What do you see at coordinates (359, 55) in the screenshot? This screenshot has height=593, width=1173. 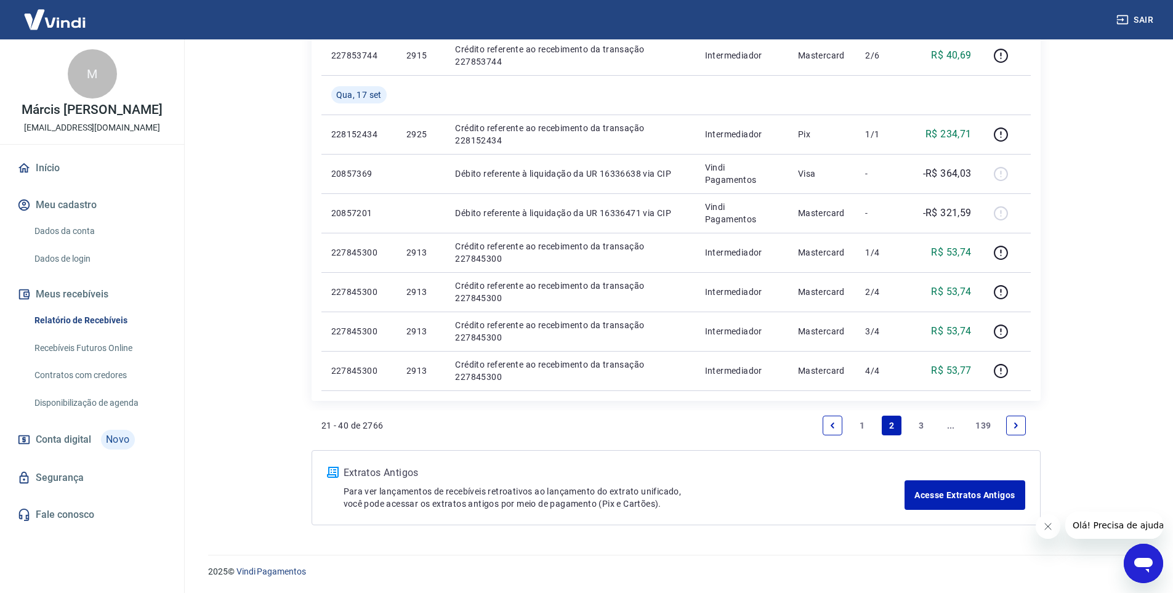 I see `p: 227853744` at bounding box center [359, 55].